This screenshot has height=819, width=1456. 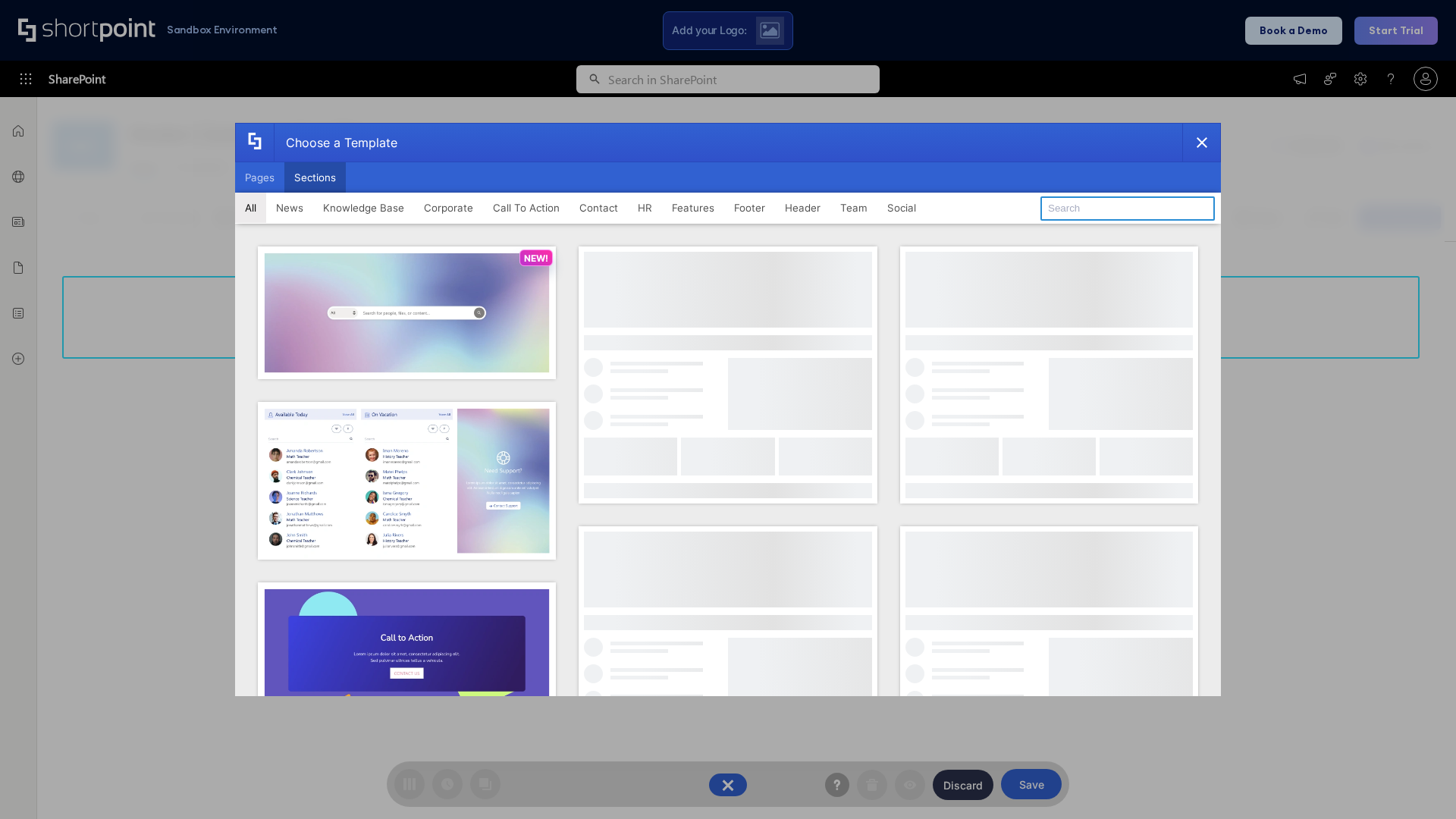 What do you see at coordinates (536, 258) in the screenshot?
I see `p: NEW!` at bounding box center [536, 258].